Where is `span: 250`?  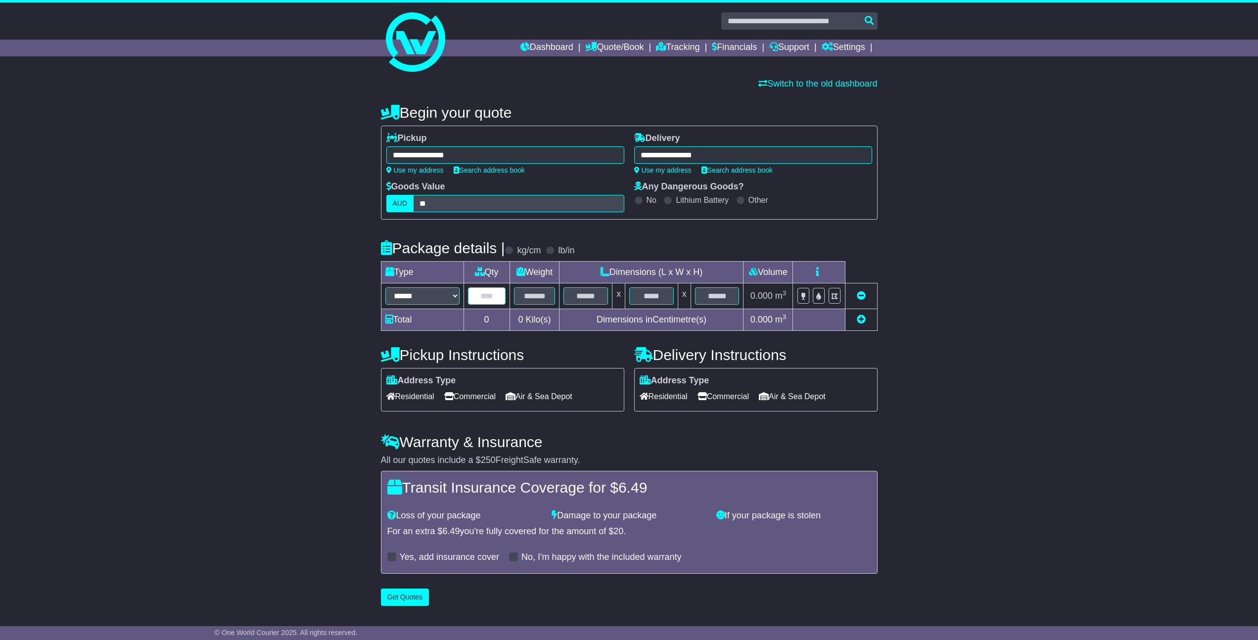
span: 250 is located at coordinates (488, 460).